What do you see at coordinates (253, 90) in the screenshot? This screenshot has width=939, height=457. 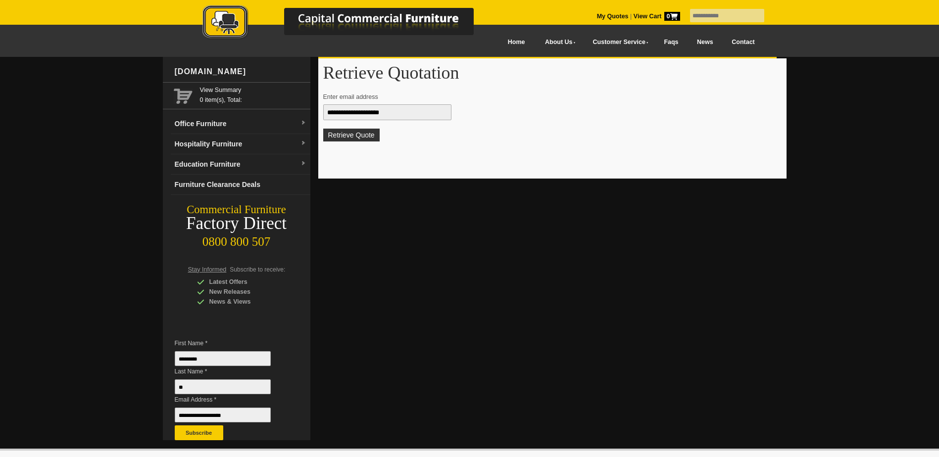 I see `a: View Summary` at bounding box center [253, 90].